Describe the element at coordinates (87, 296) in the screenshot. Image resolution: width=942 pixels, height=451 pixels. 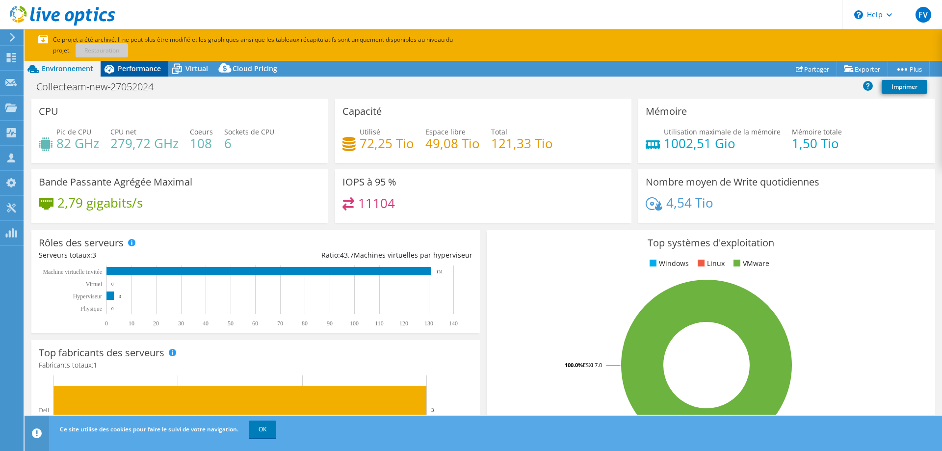
I see `text: Hyperviseur` at that location.